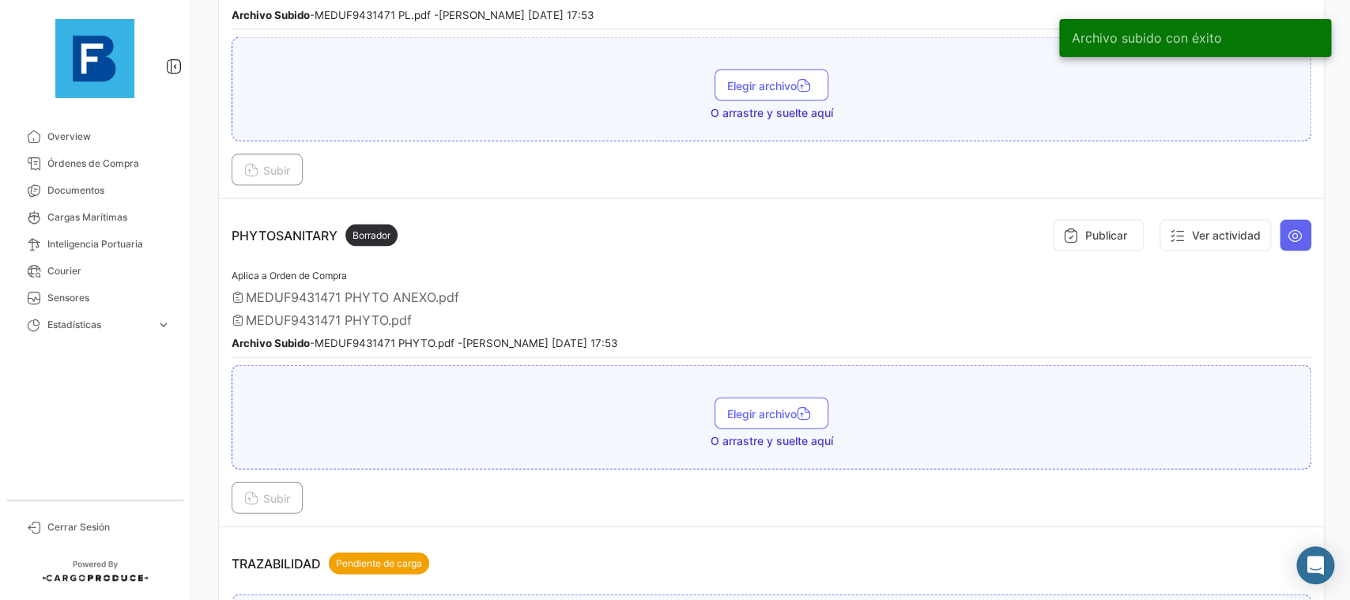  I want to click on button: Ver actividad, so click(1215, 235).